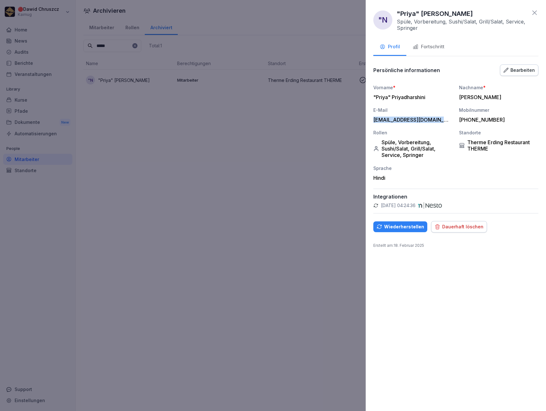 The image size is (546, 411). What do you see at coordinates (407, 70) in the screenshot?
I see `p: Persönliche informationen` at bounding box center [407, 70].